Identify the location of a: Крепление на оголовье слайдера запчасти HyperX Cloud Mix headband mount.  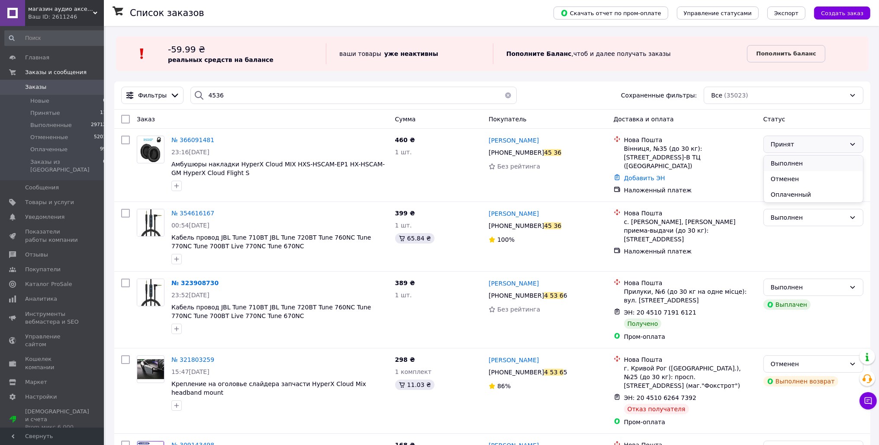
(269, 388).